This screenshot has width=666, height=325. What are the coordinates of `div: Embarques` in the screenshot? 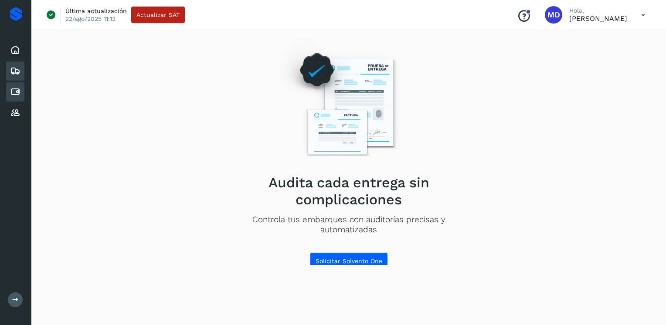 It's located at (15, 71).